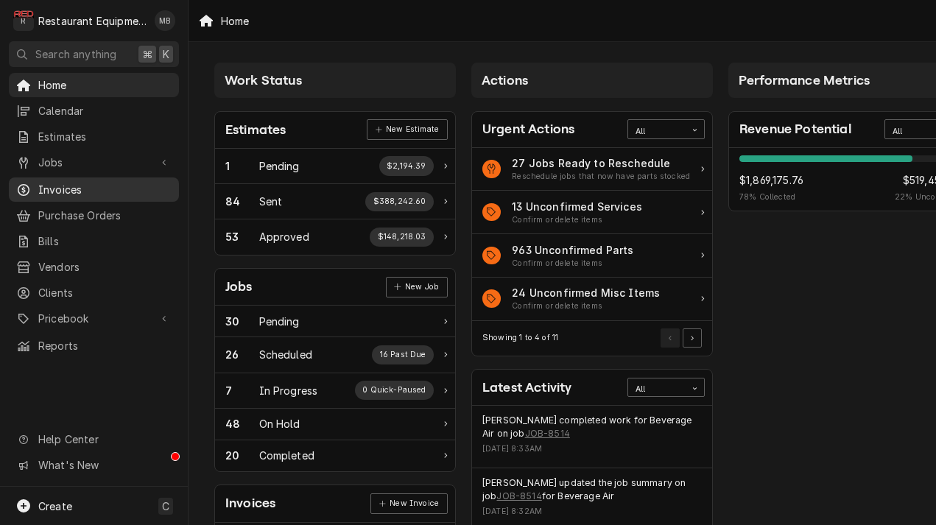 This screenshot has width=936, height=525. What do you see at coordinates (94, 241) in the screenshot?
I see `a: Bills` at bounding box center [94, 241].